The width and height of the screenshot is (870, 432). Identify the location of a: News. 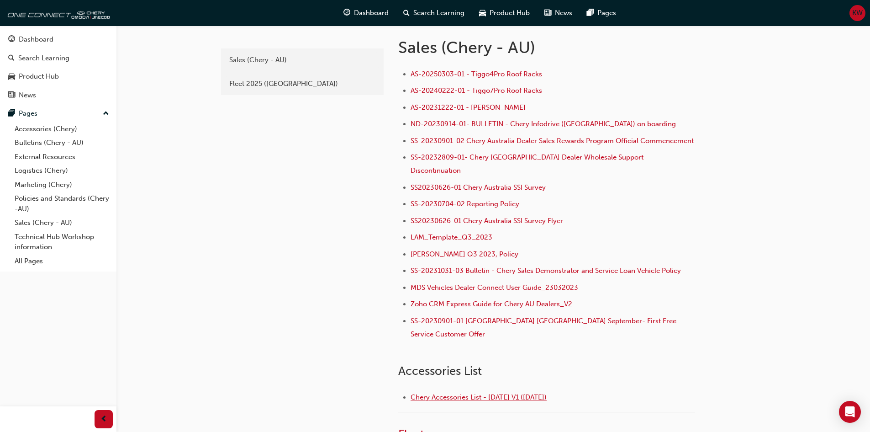
(58, 95).